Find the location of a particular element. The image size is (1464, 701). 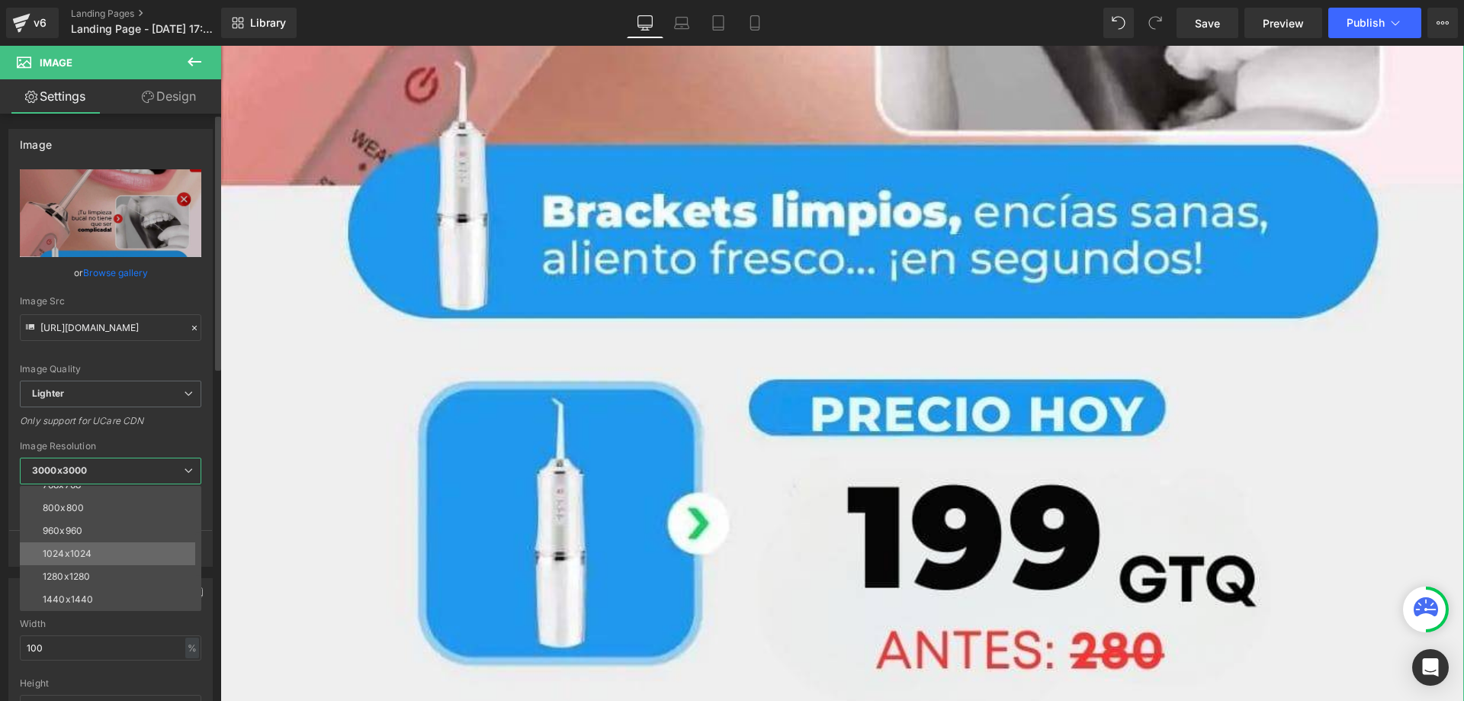

div: Height is located at coordinates (111, 683).